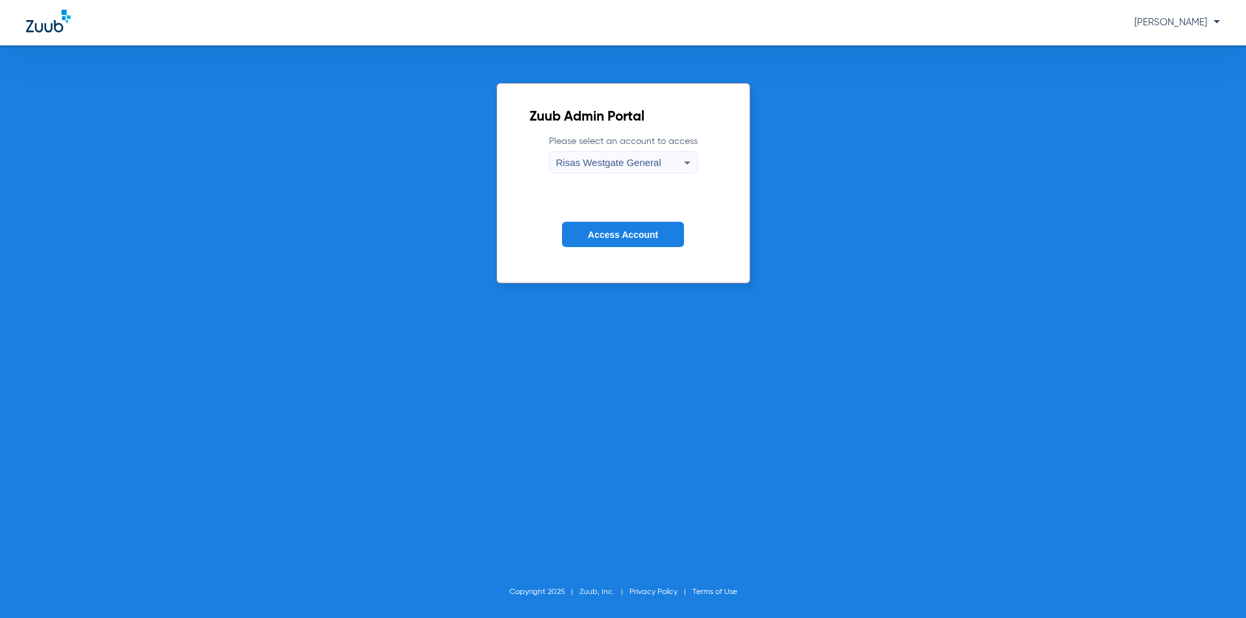  What do you see at coordinates (544, 593) in the screenshot?
I see `li: Copyright 2025` at bounding box center [544, 593].